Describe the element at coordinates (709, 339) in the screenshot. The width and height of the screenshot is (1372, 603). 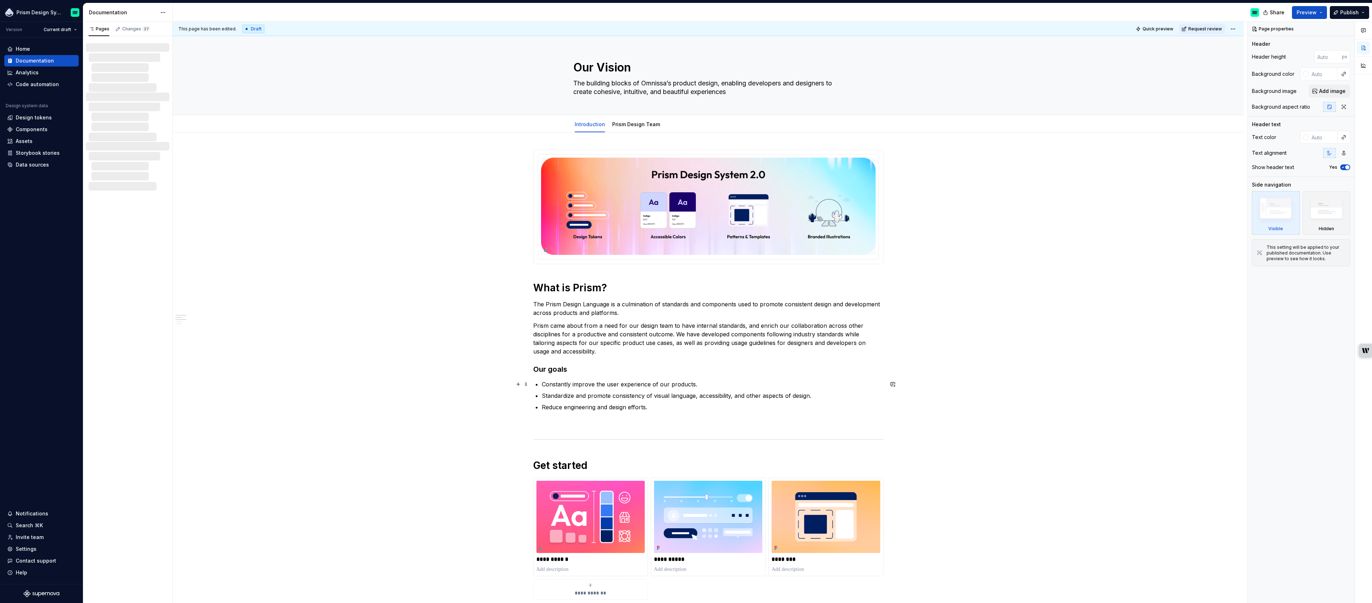
I see `p: Prism came about from a need for our design team to have internal standards, and enrich our colla...` at that location.